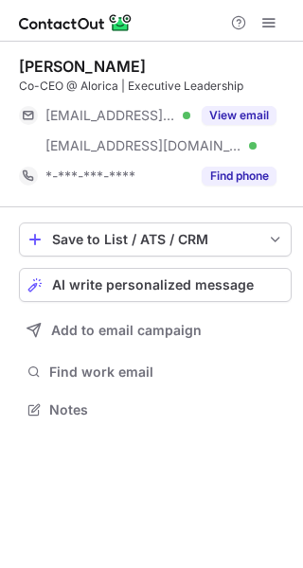 Image resolution: width=303 pixels, height=568 pixels. Describe the element at coordinates (155, 240) in the screenshot. I see `div: Save to List / ATS / CRM` at that location.